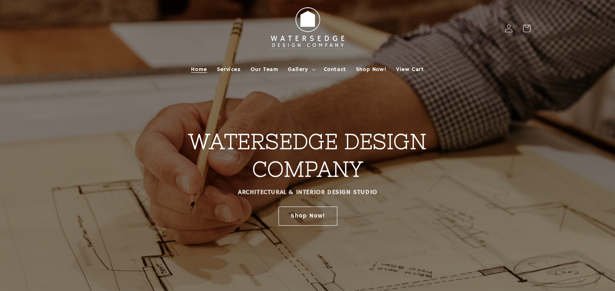  Describe the element at coordinates (199, 69) in the screenshot. I see `span: Home` at that location.